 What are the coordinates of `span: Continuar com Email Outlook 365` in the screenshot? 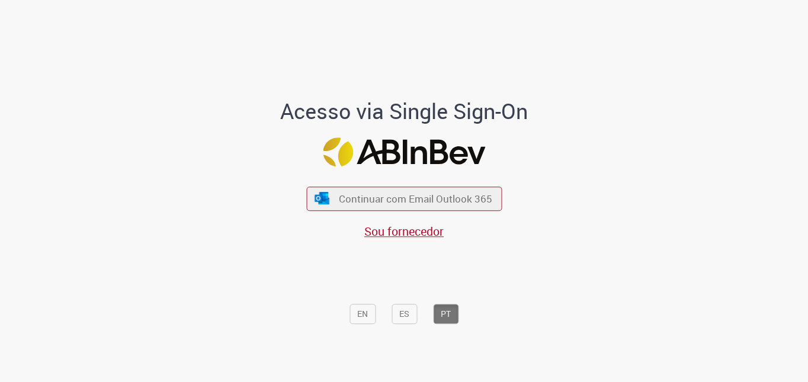 It's located at (415, 198).